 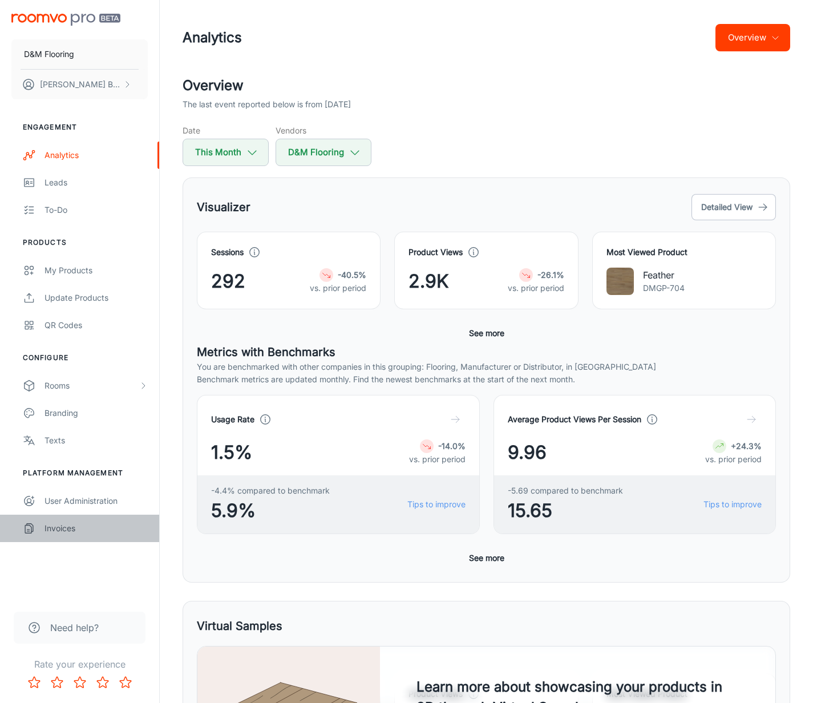 I want to click on span: 15.65, so click(x=565, y=511).